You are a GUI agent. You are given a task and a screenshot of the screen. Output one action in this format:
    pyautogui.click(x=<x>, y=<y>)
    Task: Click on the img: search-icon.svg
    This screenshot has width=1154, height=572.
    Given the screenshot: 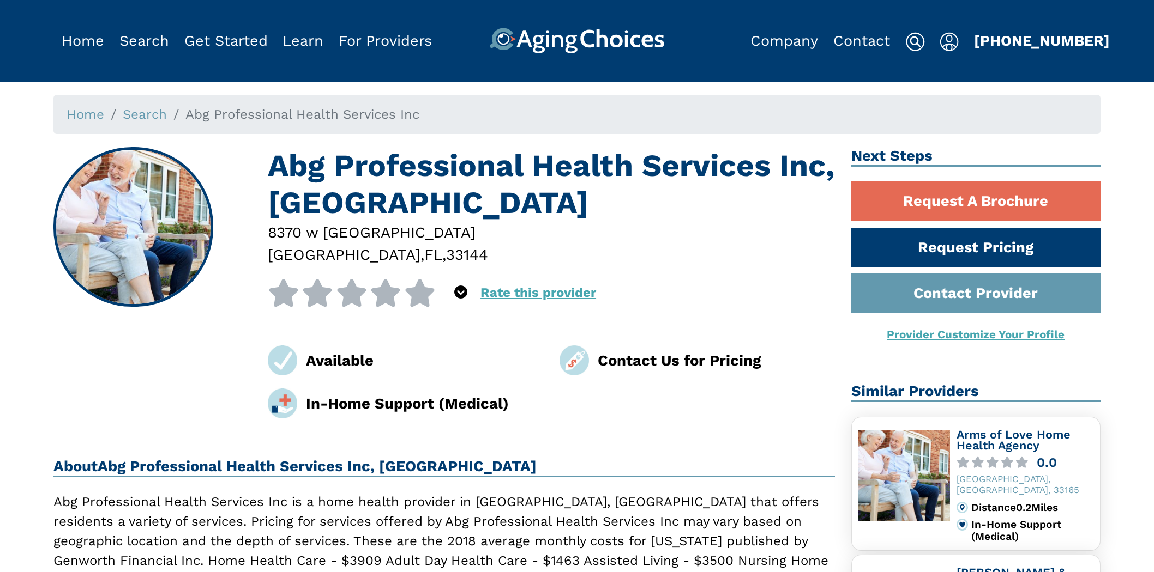 What is the action you would take?
    pyautogui.click(x=915, y=42)
    